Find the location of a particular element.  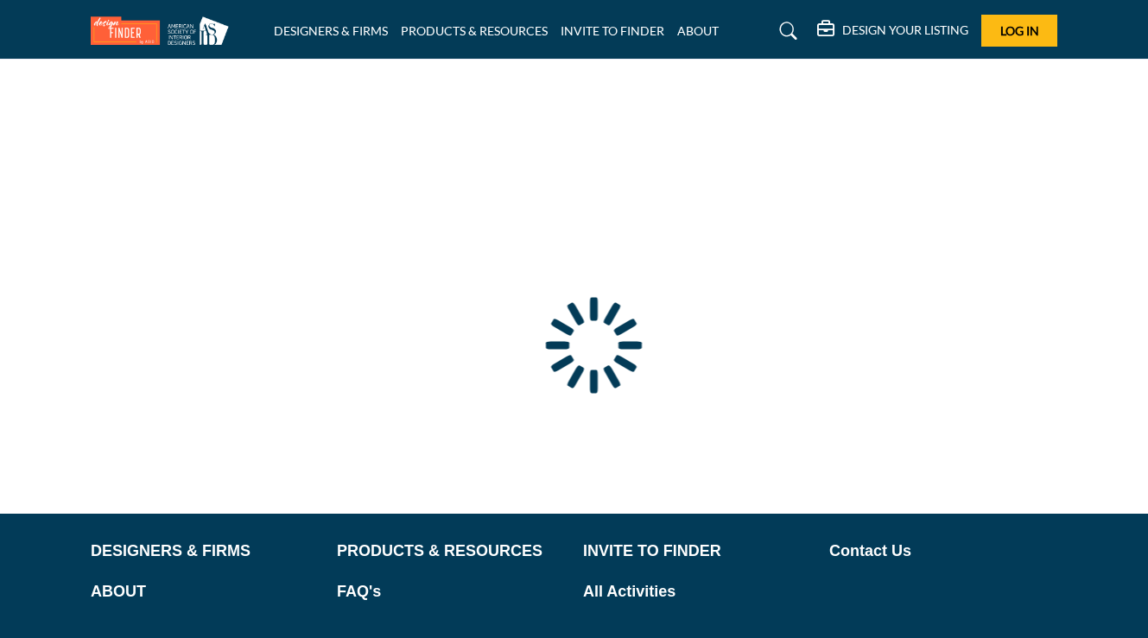

p: FAQ's is located at coordinates (451, 591).